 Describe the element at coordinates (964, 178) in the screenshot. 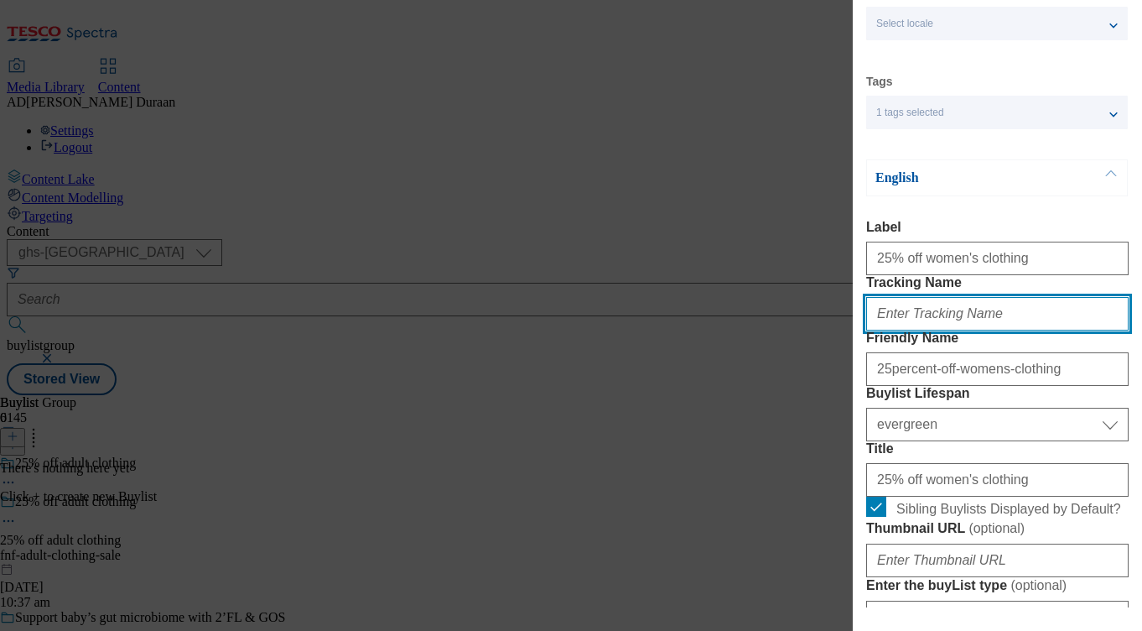

I see `p: English` at that location.